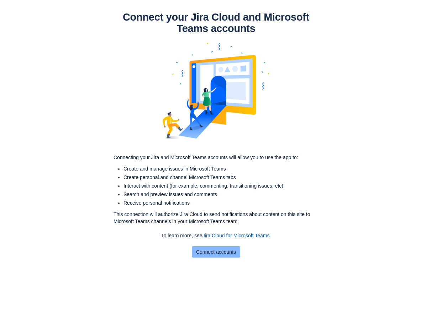 The height and width of the screenshot is (313, 432). What do you see at coordinates (216, 23) in the screenshot?
I see `h1: Connect your Jira Cloud and Microsoft Teams accounts` at bounding box center [216, 23].